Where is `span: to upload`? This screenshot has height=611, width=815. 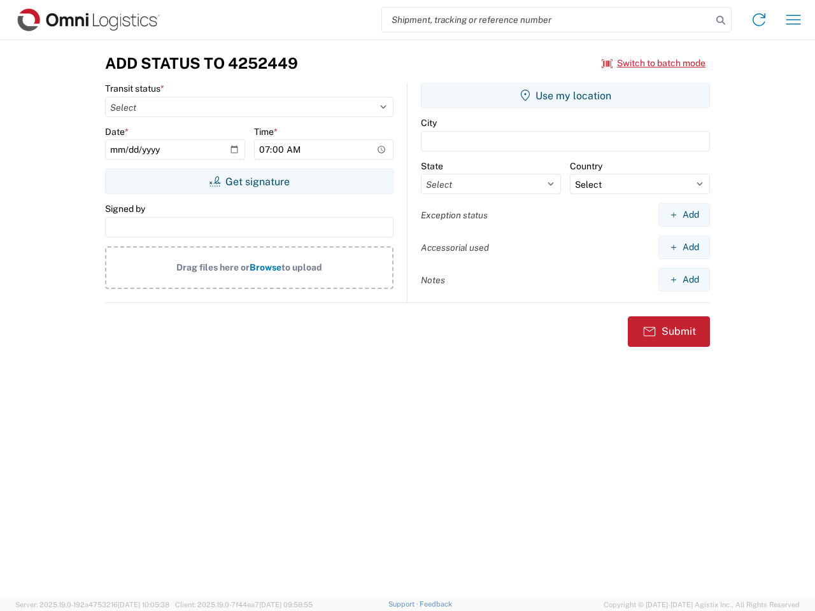
span: to upload is located at coordinates (302, 267).